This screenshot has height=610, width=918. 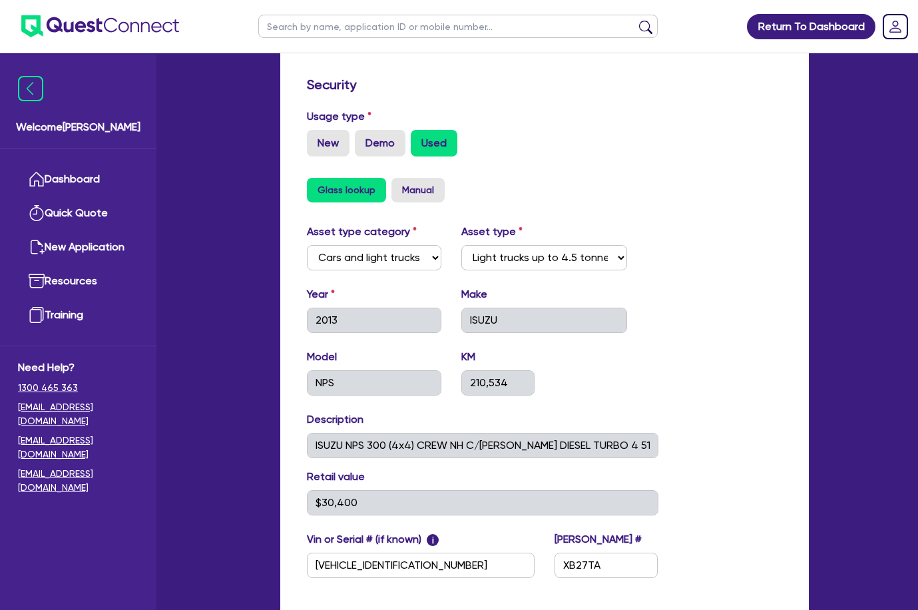 What do you see at coordinates (373, 539) in the screenshot?
I see `label: Vin or Serial # (if known)` at bounding box center [373, 539].